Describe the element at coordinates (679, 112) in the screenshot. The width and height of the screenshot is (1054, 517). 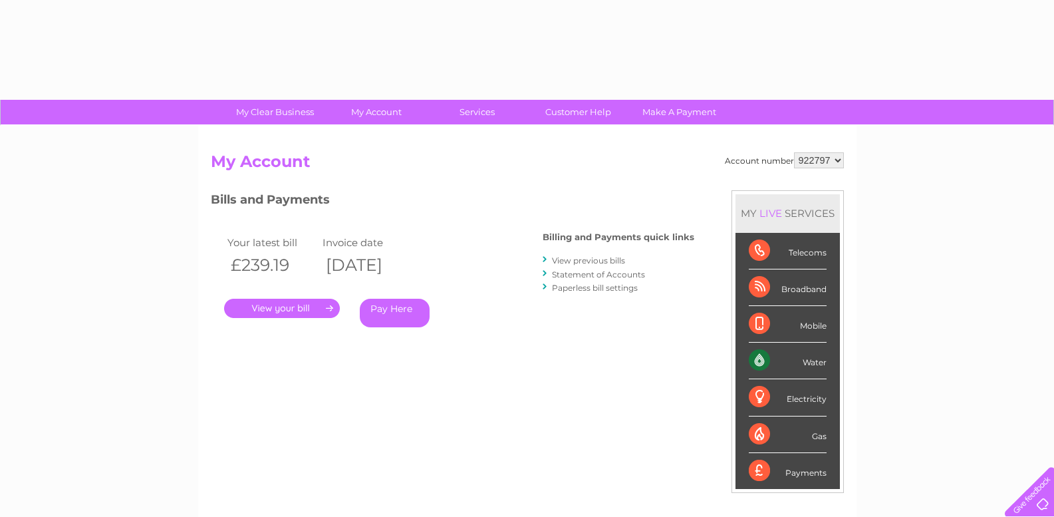
I see `a: Make A Payment` at that location.